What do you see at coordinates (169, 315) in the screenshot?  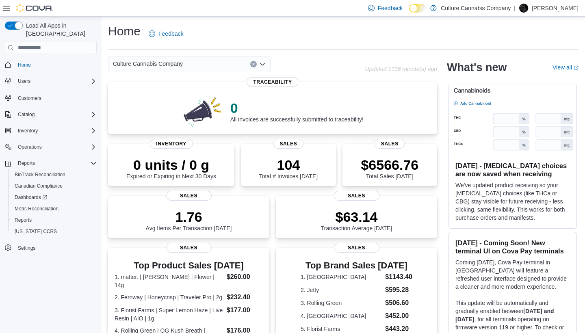 I see `dt: 3. Florist Farms | Super Lemon Haze | Live Resin | AIO | 1g` at bounding box center [169, 315].